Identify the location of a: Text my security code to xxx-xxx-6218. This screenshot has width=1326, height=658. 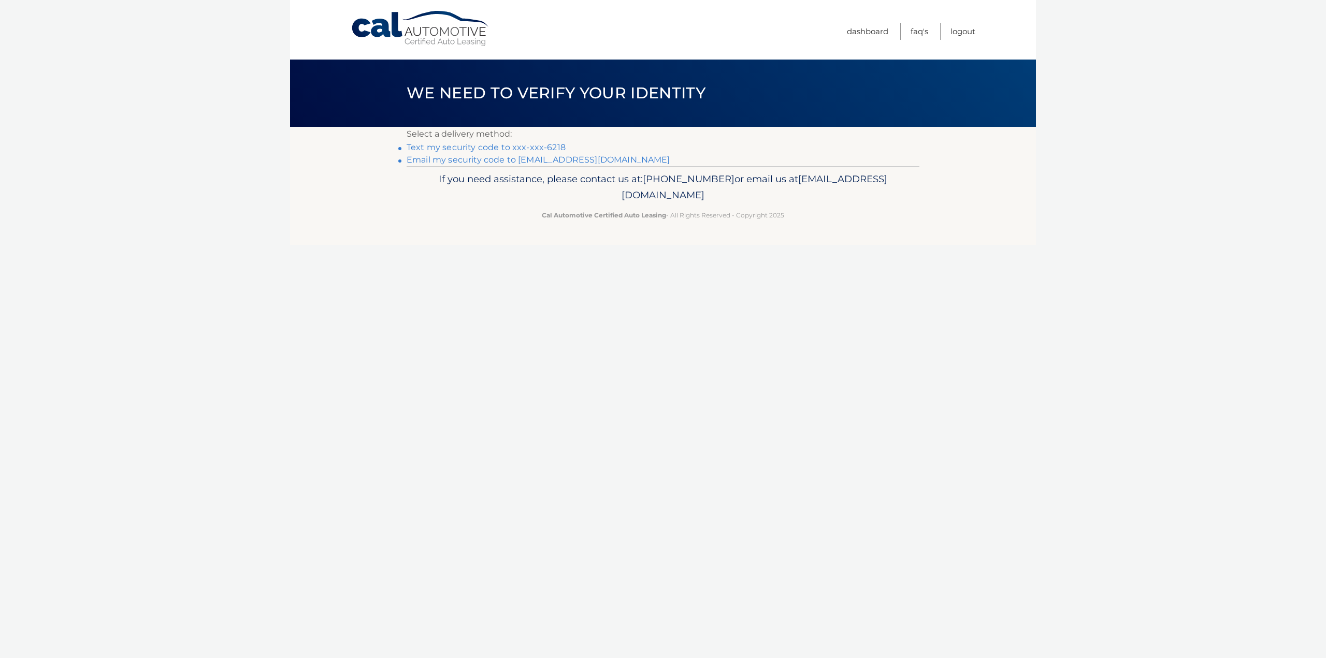
(486, 147).